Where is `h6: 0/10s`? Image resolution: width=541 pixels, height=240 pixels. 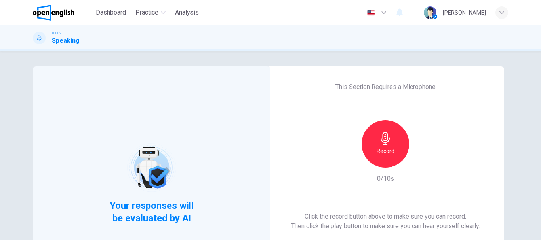
h6: 0/10s is located at coordinates (385, 179).